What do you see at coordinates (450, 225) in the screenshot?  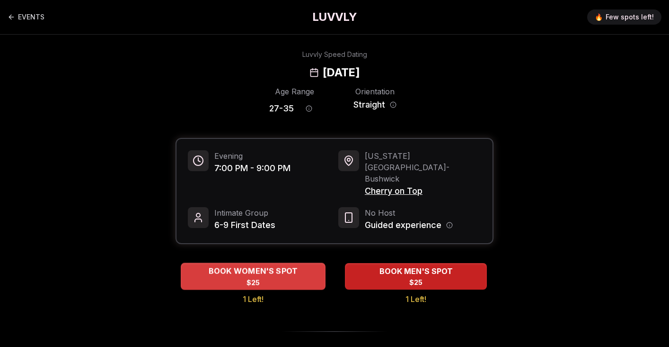 I see `button: Host information` at bounding box center [450, 225].